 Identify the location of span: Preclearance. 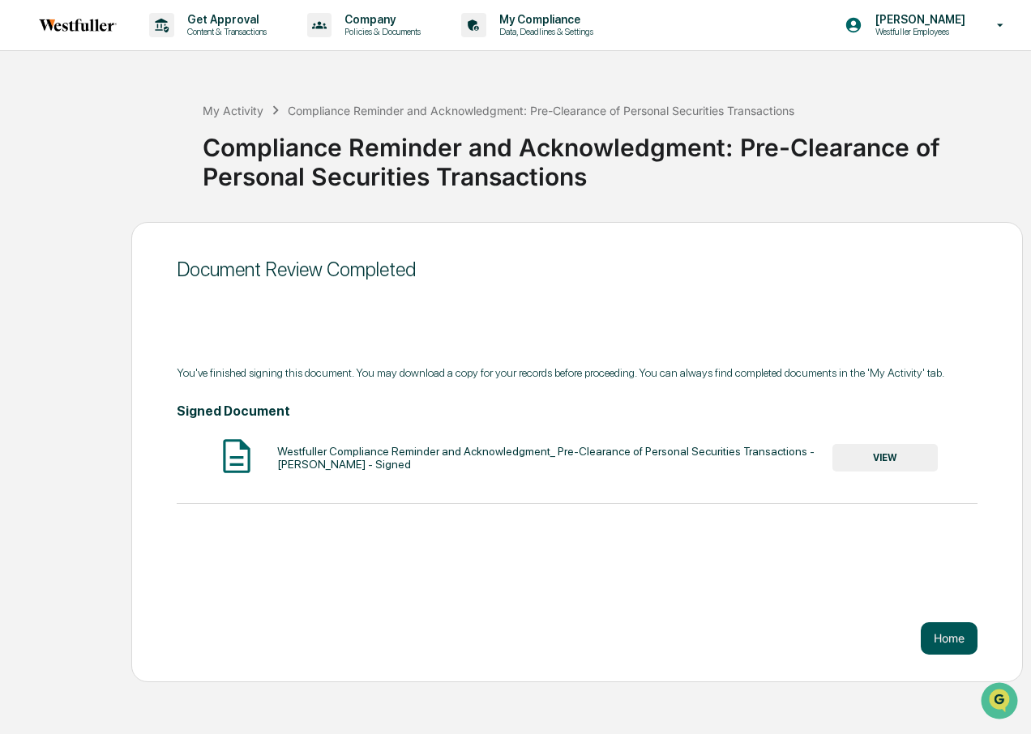
(68, 212).